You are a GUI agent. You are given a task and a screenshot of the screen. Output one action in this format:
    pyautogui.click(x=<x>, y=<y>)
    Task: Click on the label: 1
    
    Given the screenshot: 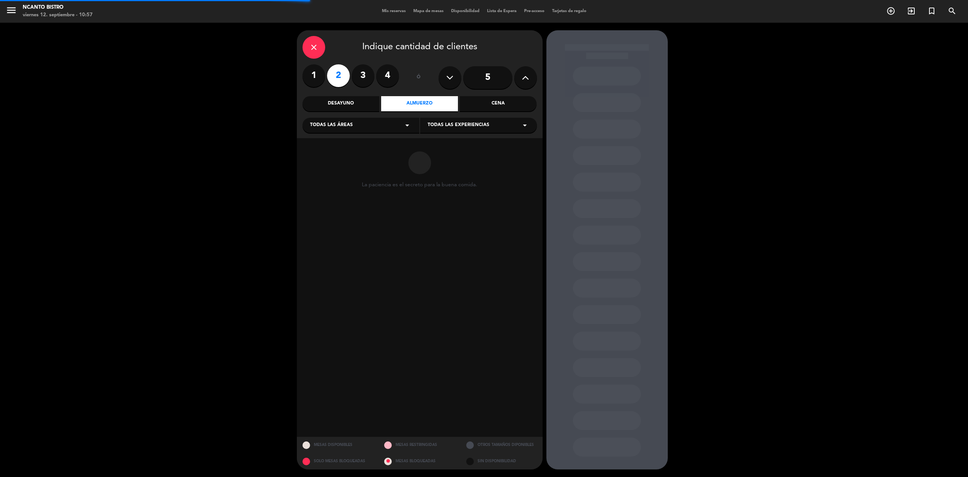 What is the action you would take?
    pyautogui.click(x=314, y=76)
    